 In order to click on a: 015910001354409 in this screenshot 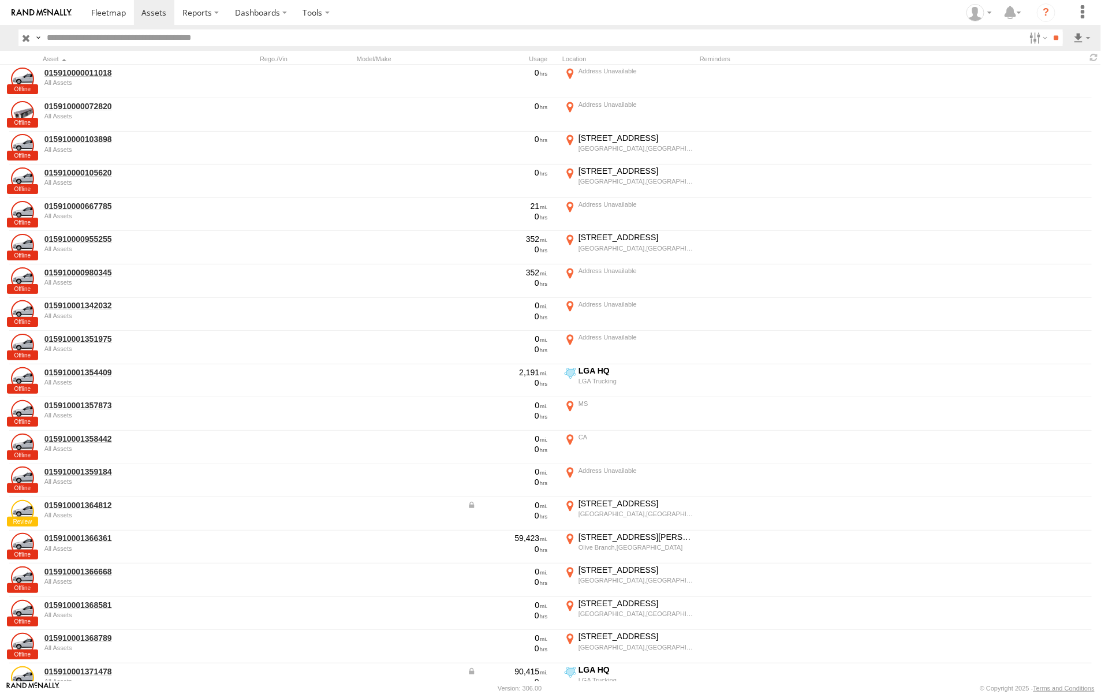, I will do `click(124, 372)`.